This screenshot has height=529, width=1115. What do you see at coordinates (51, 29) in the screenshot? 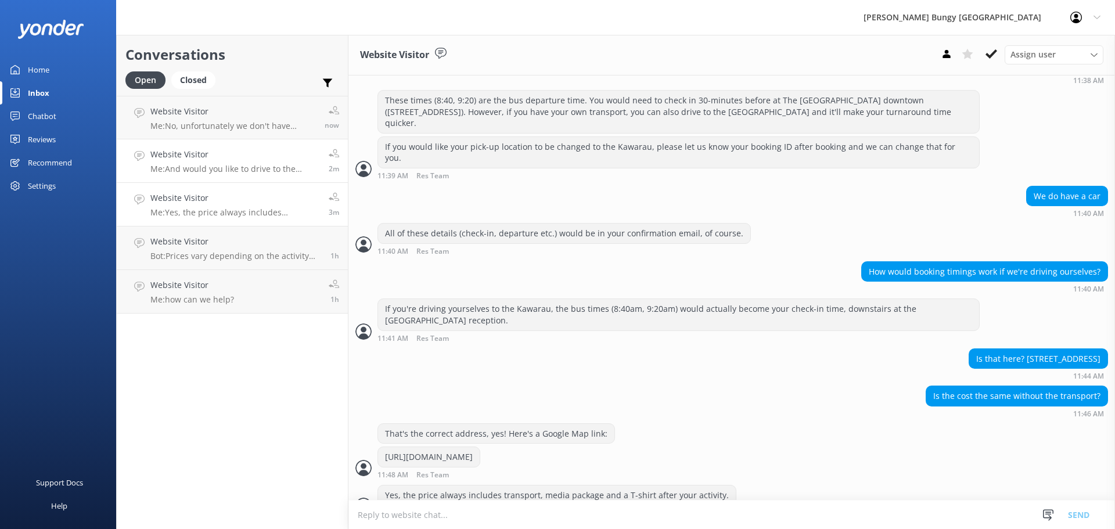
I see `img: yonder-white-logo.png` at bounding box center [51, 29].